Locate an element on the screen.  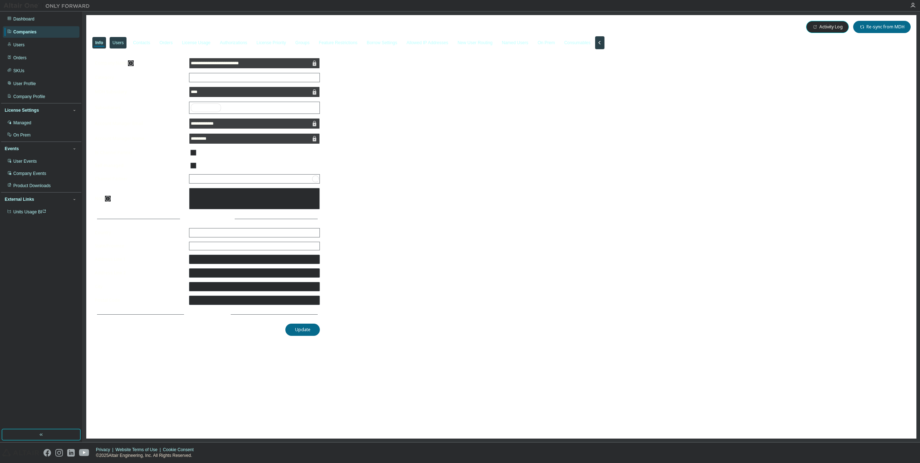
div: License Priority is located at coordinates (271, 43).